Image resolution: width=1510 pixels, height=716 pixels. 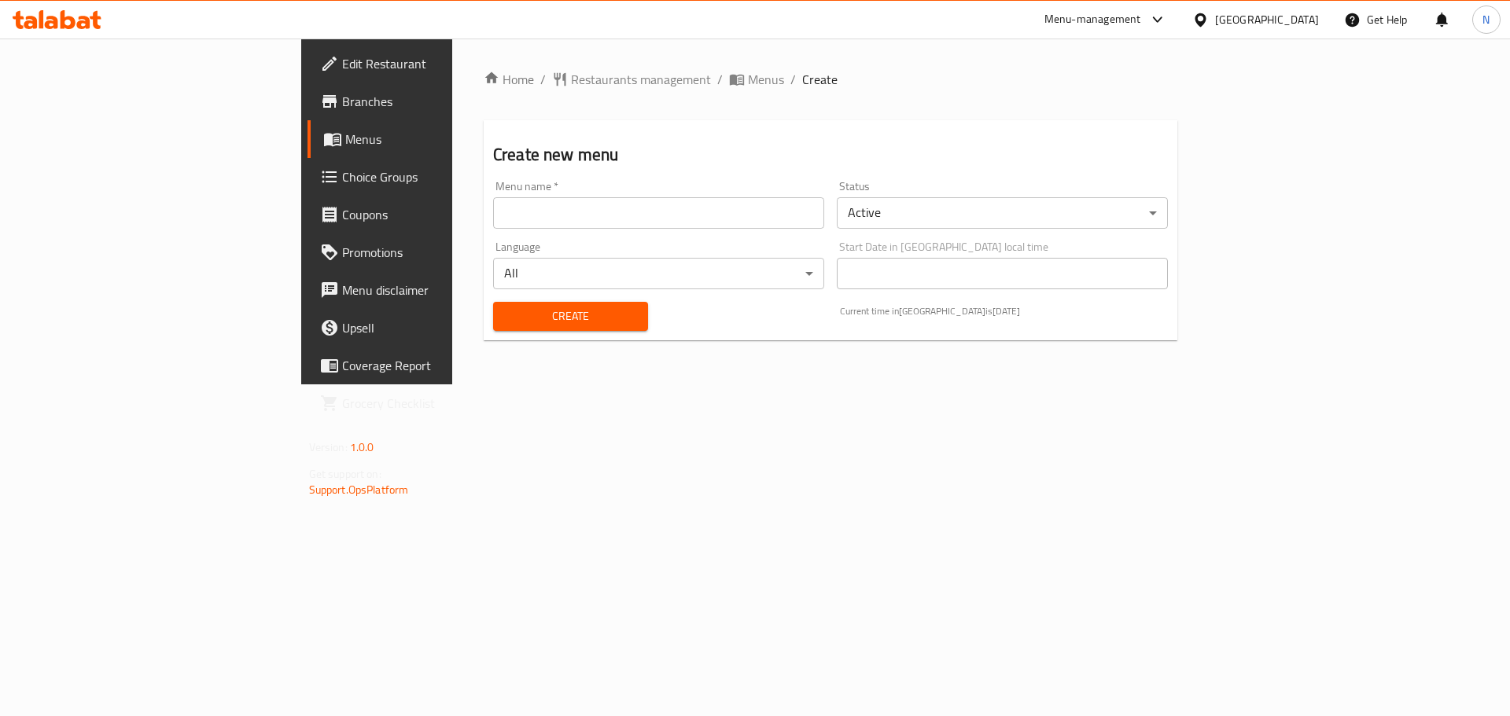 I want to click on span: Upsell, so click(x=441, y=328).